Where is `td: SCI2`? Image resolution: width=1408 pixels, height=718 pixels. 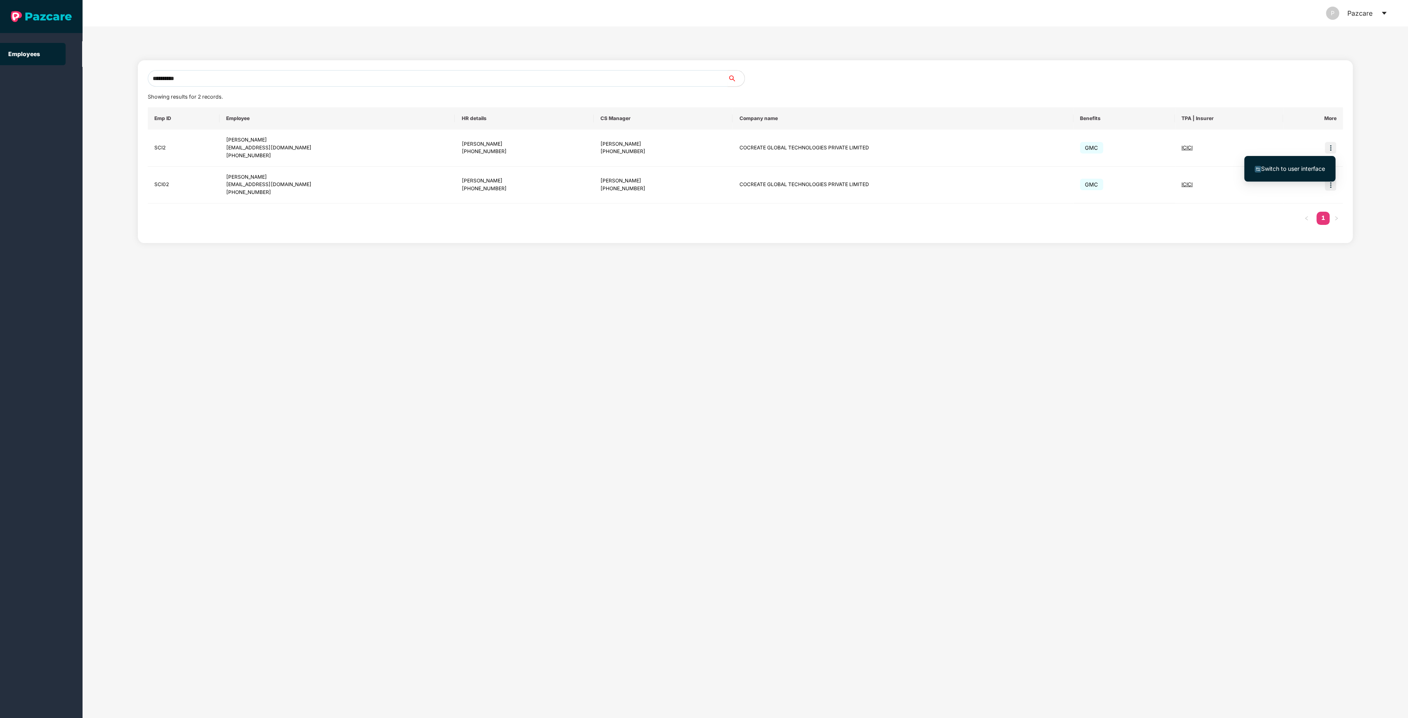 td: SCI2 is located at coordinates (184, 148).